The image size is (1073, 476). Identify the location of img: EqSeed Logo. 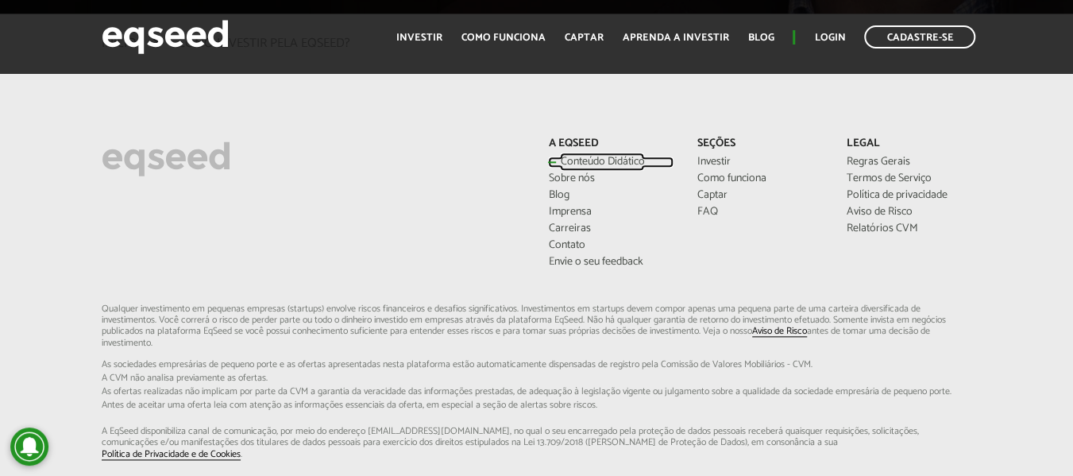
(166, 159).